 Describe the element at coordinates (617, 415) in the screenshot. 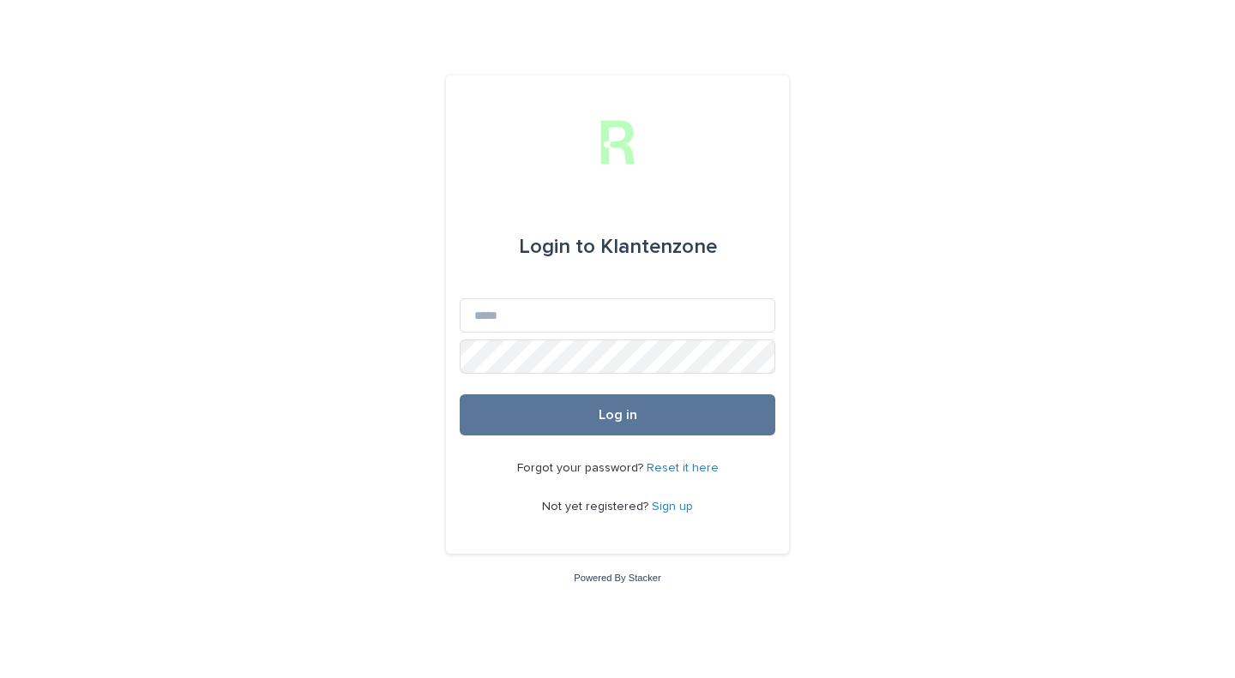

I see `span: Log in` at that location.